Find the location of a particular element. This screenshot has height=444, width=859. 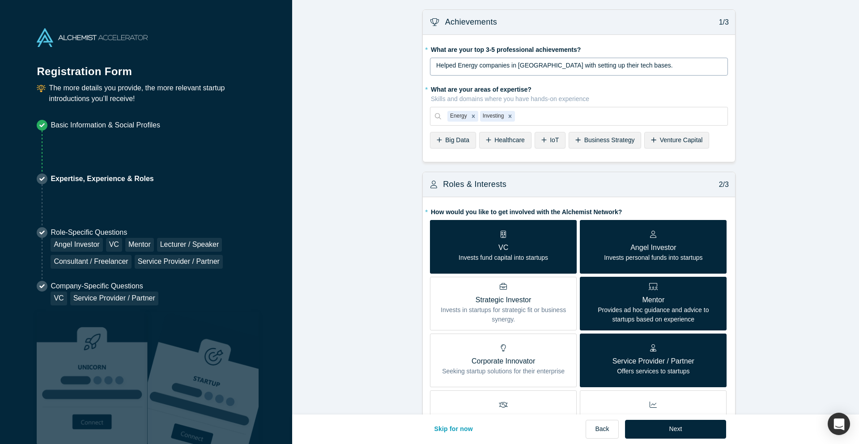

p: The more details you provide, the more relevant startup introductions you’ll receive! is located at coordinates (152, 94).